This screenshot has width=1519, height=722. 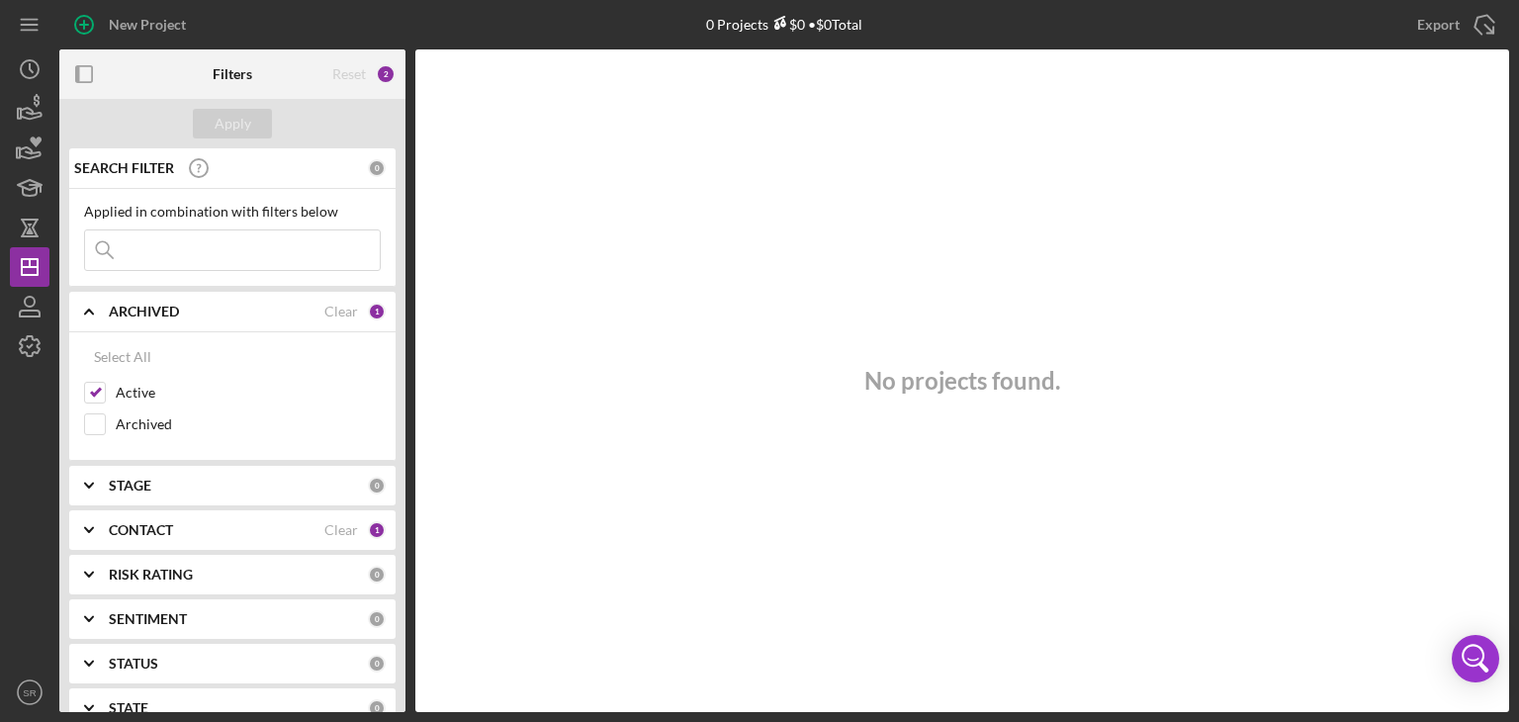 What do you see at coordinates (29, 692) in the screenshot?
I see `text: SR` at bounding box center [29, 692].